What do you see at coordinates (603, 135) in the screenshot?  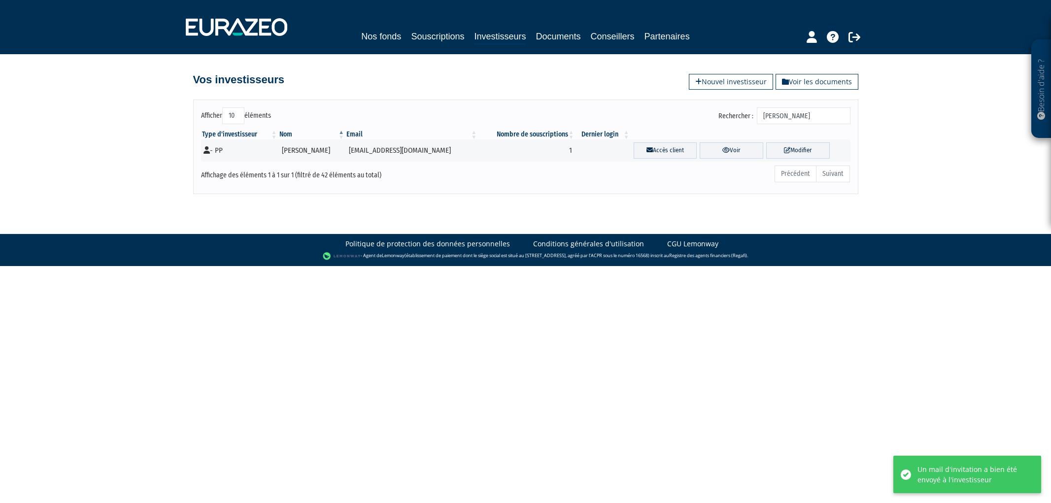 I see `th: Dernier login : activer pour trier la colonne par ordre croissant` at bounding box center [603, 135].